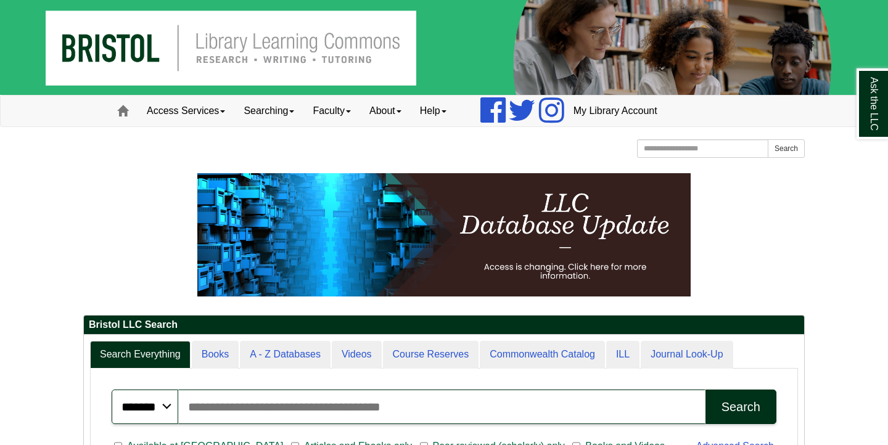 The image size is (888, 445). Describe the element at coordinates (186, 111) in the screenshot. I see `a: Access Services` at that location.